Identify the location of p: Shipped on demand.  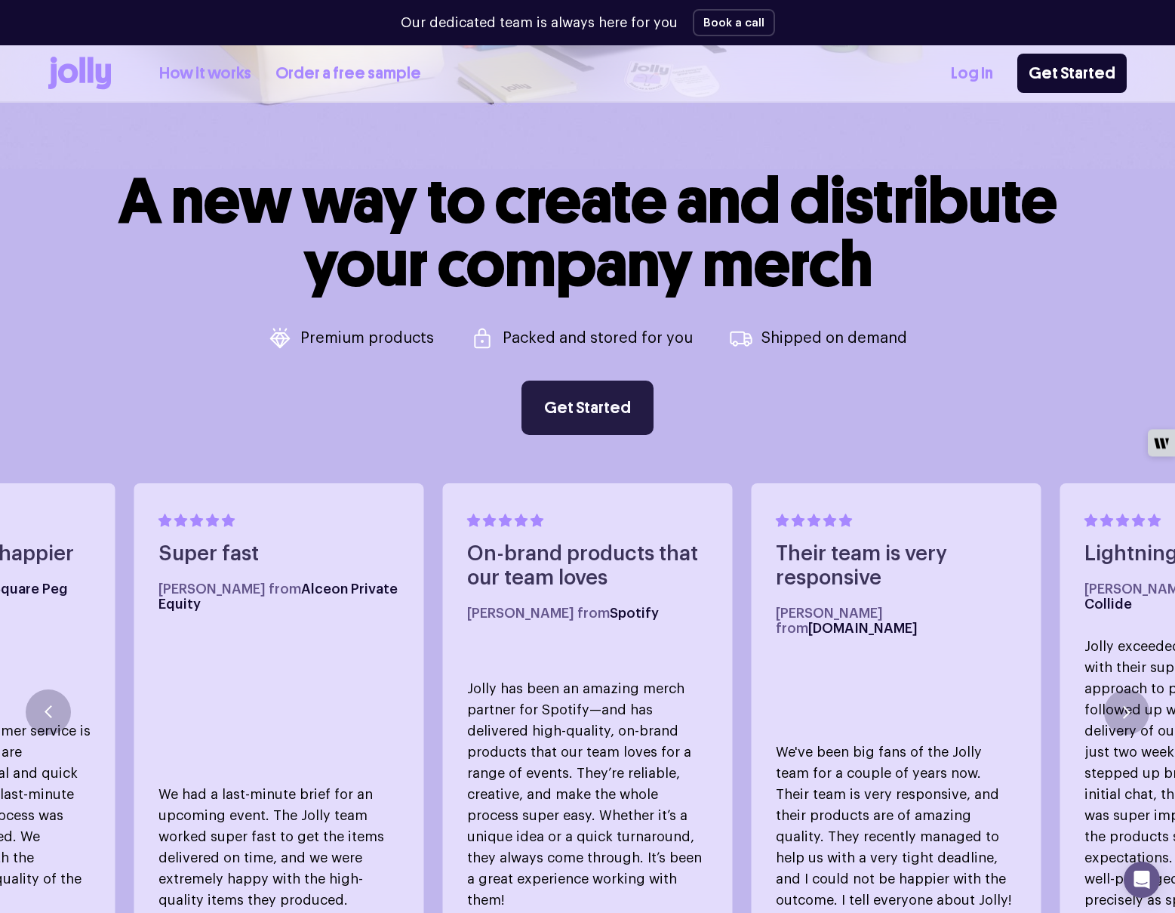
(834, 338).